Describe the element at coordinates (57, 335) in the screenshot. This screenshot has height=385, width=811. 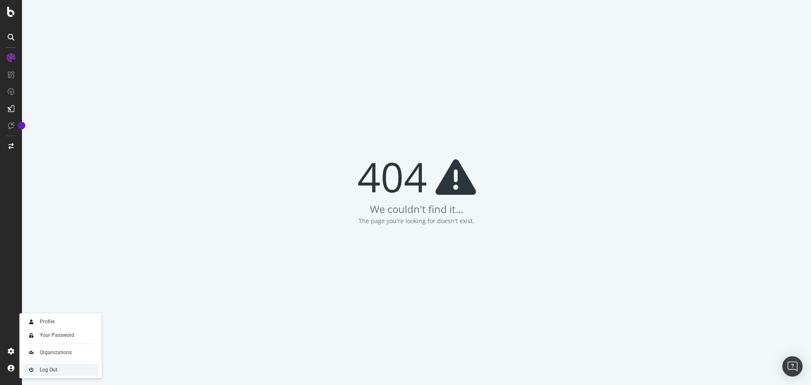
I see `div: Your Password` at that location.